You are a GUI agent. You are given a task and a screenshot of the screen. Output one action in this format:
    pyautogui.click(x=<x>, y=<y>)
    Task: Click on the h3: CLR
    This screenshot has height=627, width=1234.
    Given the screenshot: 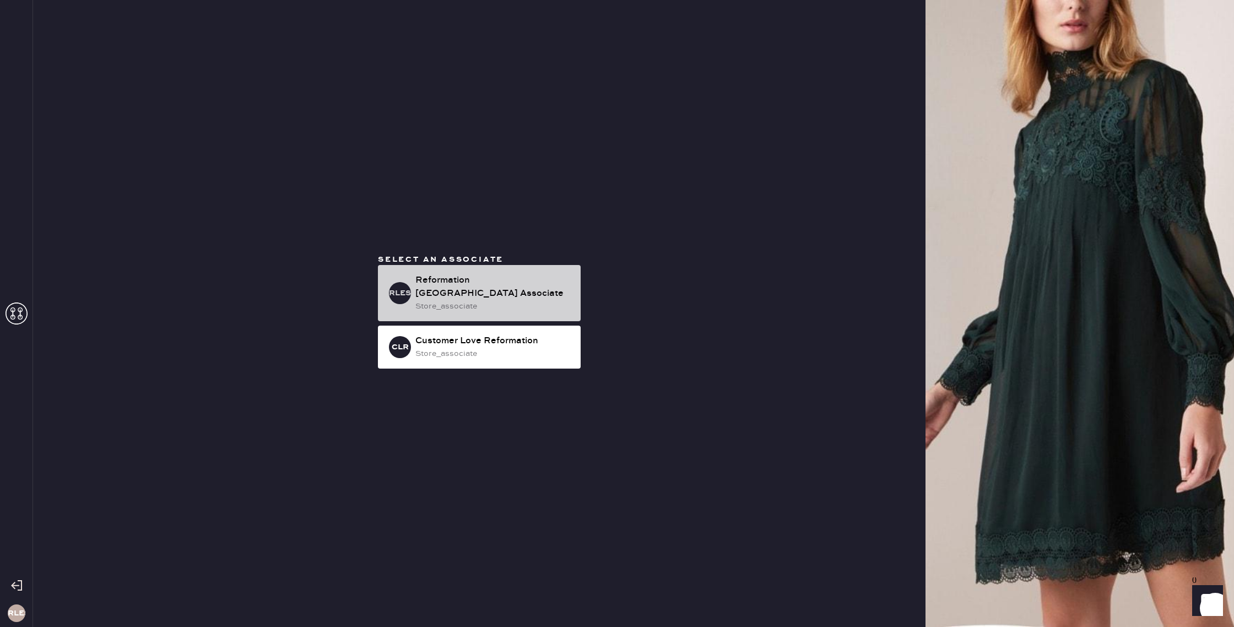 What is the action you would take?
    pyautogui.click(x=400, y=347)
    